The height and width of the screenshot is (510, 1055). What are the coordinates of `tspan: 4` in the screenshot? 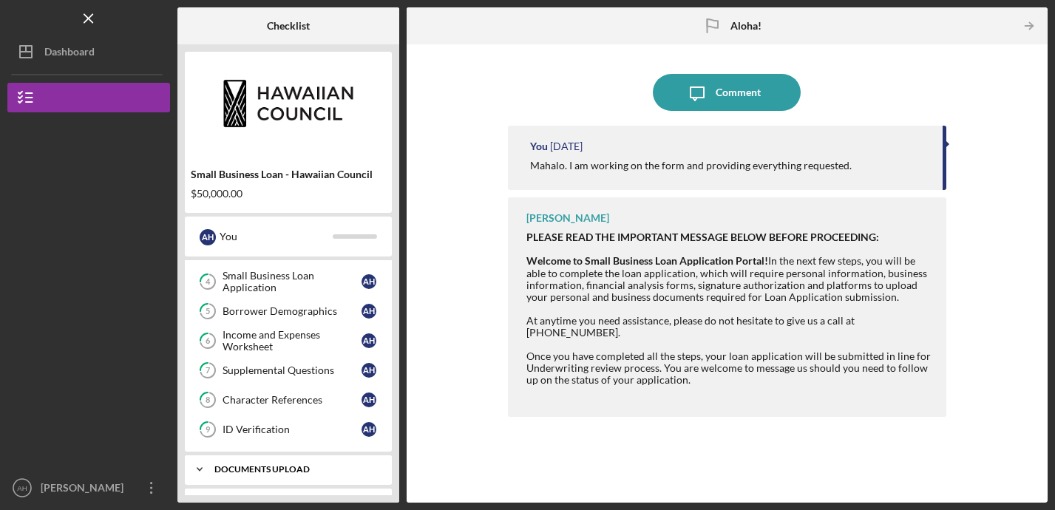 It's located at (208, 282).